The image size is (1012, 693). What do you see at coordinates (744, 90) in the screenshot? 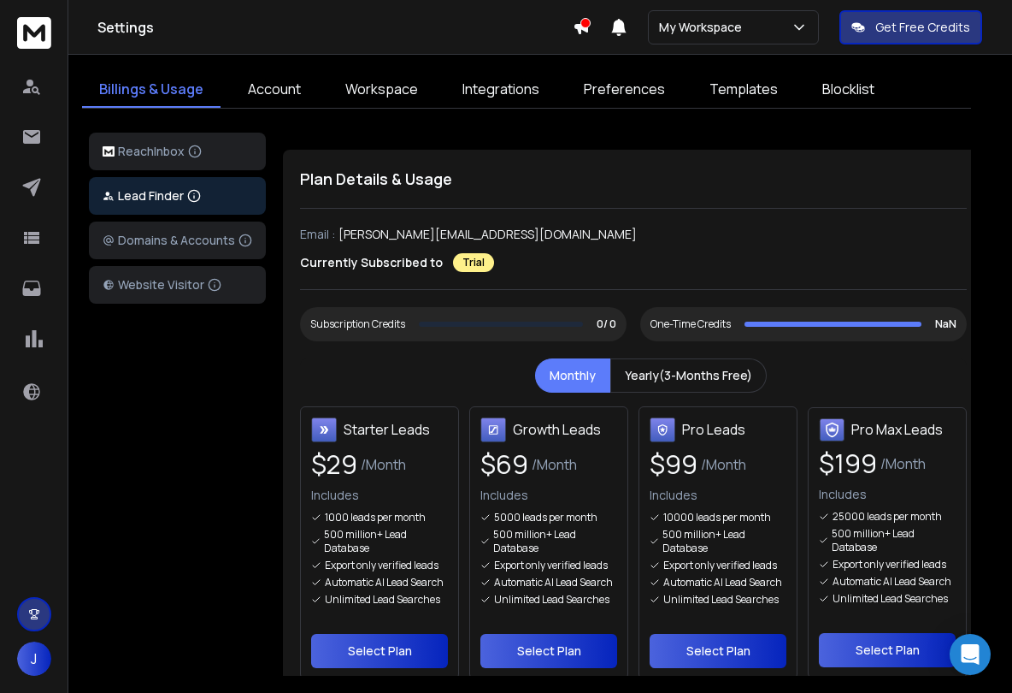
I see `a: Templates` at bounding box center [744, 90].